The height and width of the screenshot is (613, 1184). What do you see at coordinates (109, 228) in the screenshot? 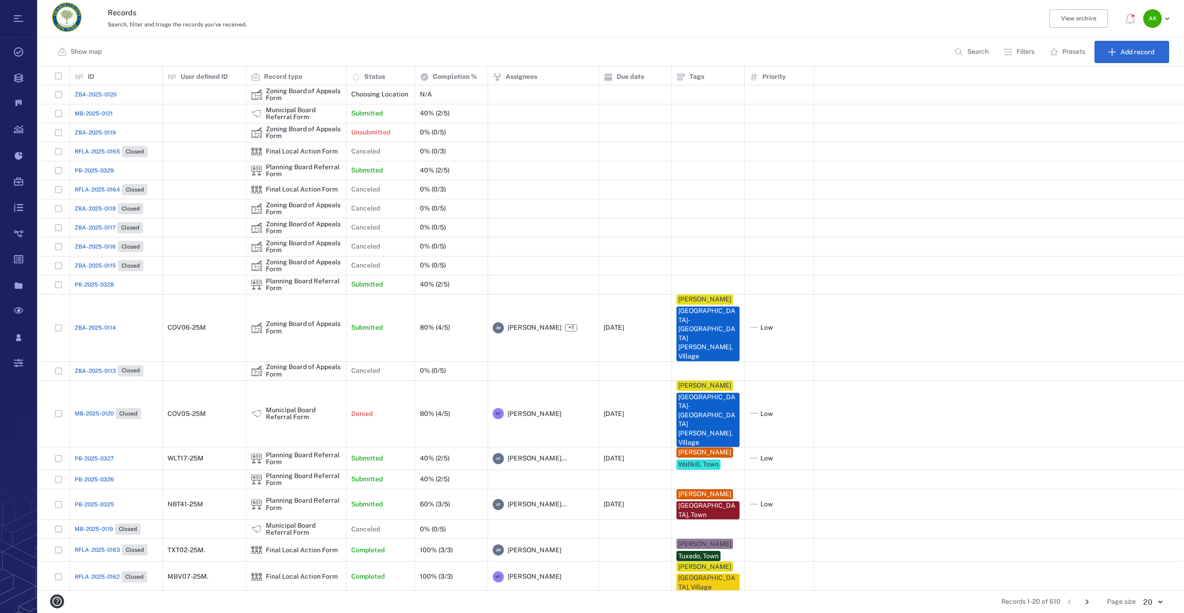
I see `a: ZBA-2025-0117Closed` at bounding box center [109, 228].